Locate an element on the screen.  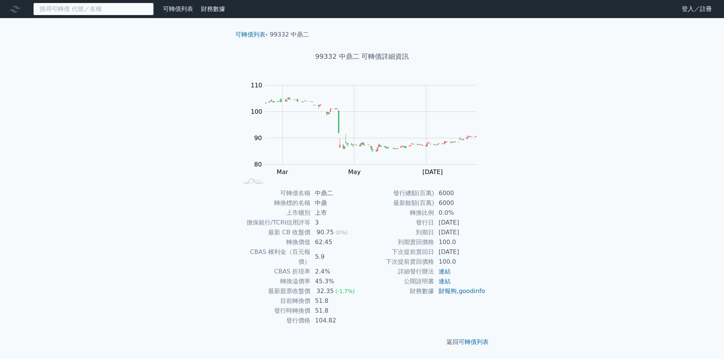
a: 財務數據 is located at coordinates (213, 9).